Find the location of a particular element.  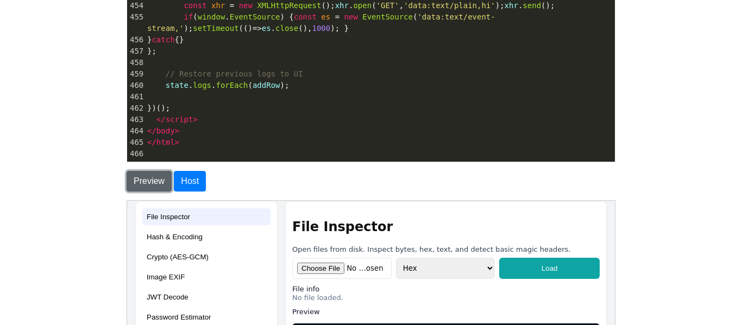

button: Host is located at coordinates (189, 181).